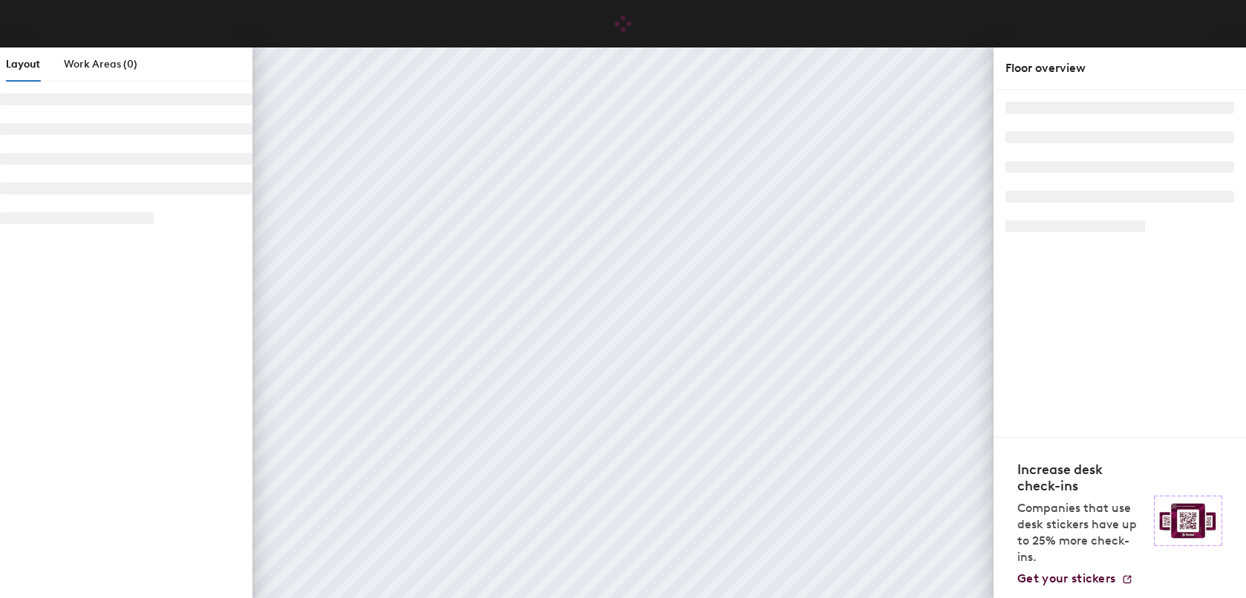 The width and height of the screenshot is (1246, 598). I want to click on img: Sticker logo, so click(1188, 521).